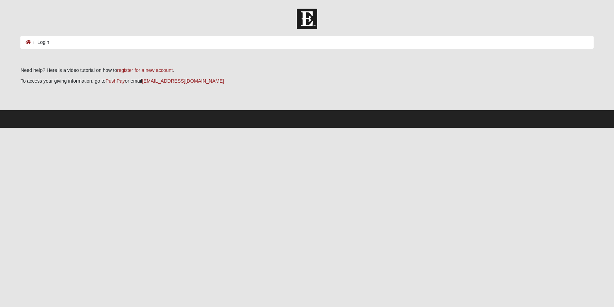 The height and width of the screenshot is (307, 614). Describe the element at coordinates (145, 70) in the screenshot. I see `a: register for a new account` at that location.